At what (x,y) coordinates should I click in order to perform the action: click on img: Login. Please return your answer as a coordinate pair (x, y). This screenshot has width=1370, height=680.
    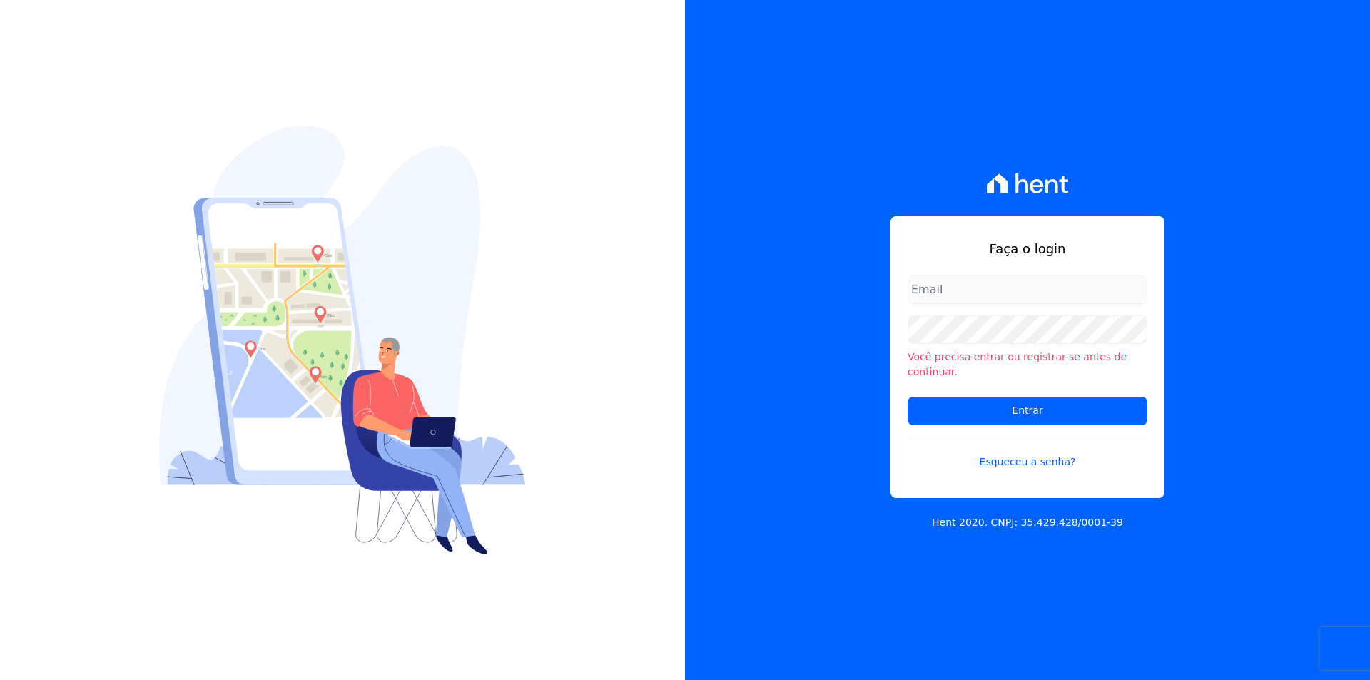
    Looking at the image, I should click on (342, 340).